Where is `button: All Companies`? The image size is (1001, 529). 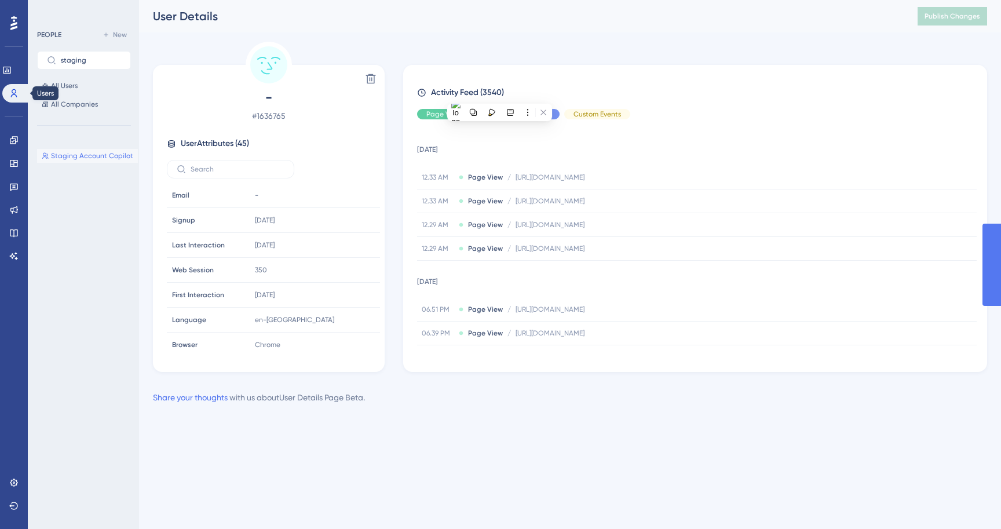
button: All Companies is located at coordinates (84, 104).